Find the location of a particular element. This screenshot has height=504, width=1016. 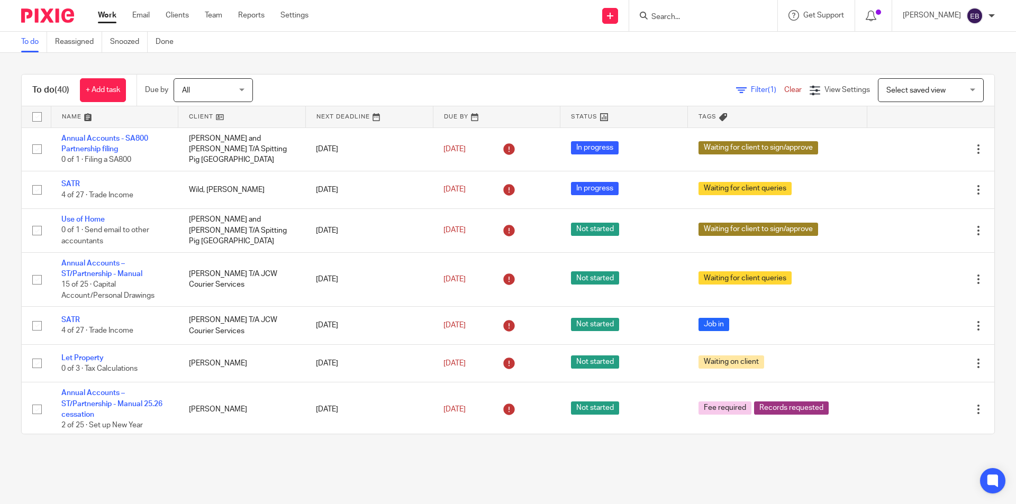

span: Fee required is located at coordinates (725, 408).